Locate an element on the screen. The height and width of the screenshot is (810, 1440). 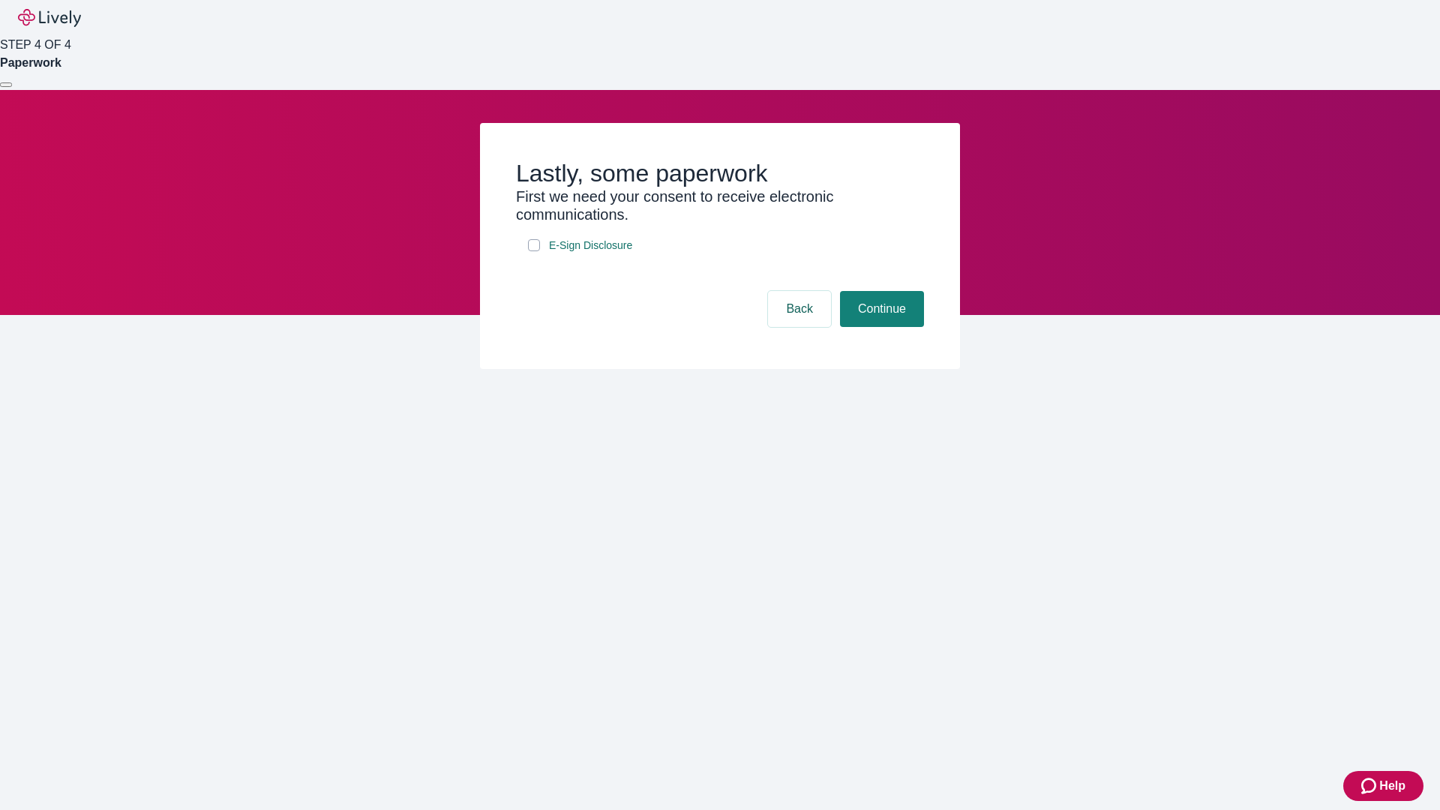
button: Back is located at coordinates (799, 309).